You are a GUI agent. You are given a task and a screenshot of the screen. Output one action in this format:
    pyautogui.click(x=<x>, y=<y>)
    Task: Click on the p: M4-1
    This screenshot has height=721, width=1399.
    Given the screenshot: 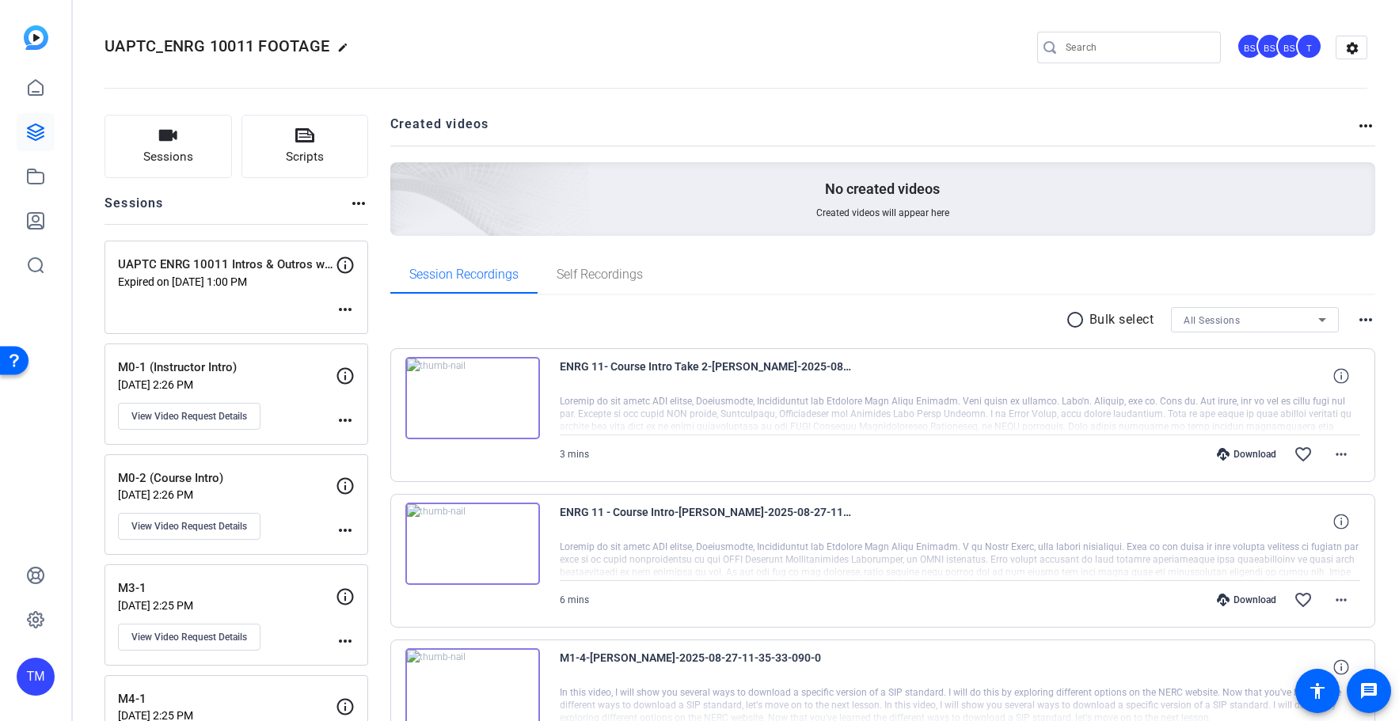 What is the action you would take?
    pyautogui.click(x=226, y=699)
    